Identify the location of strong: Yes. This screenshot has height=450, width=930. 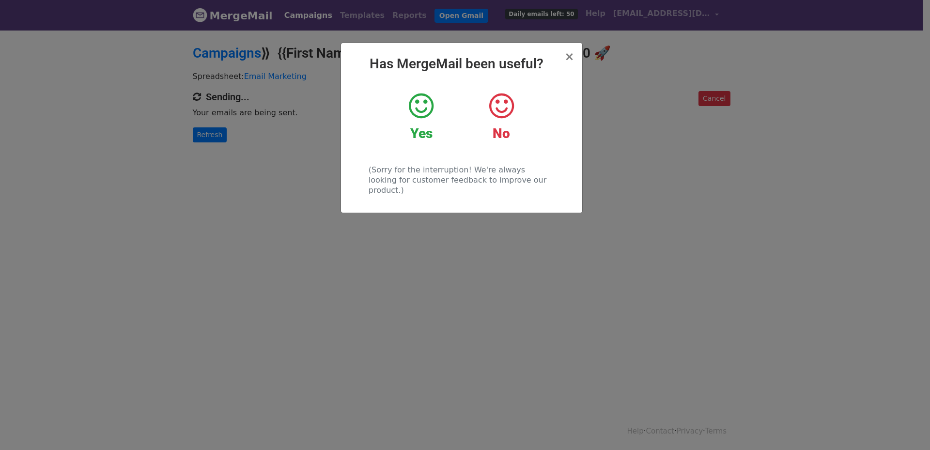
(421, 133).